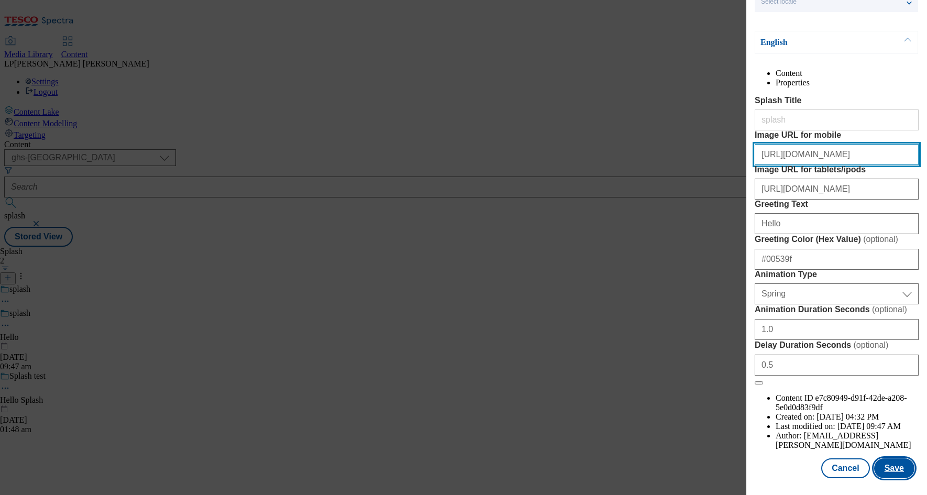 The width and height of the screenshot is (927, 495). What do you see at coordinates (836, 345) in the screenshot?
I see `label: Delay Duration Seconds` at bounding box center [836, 345].